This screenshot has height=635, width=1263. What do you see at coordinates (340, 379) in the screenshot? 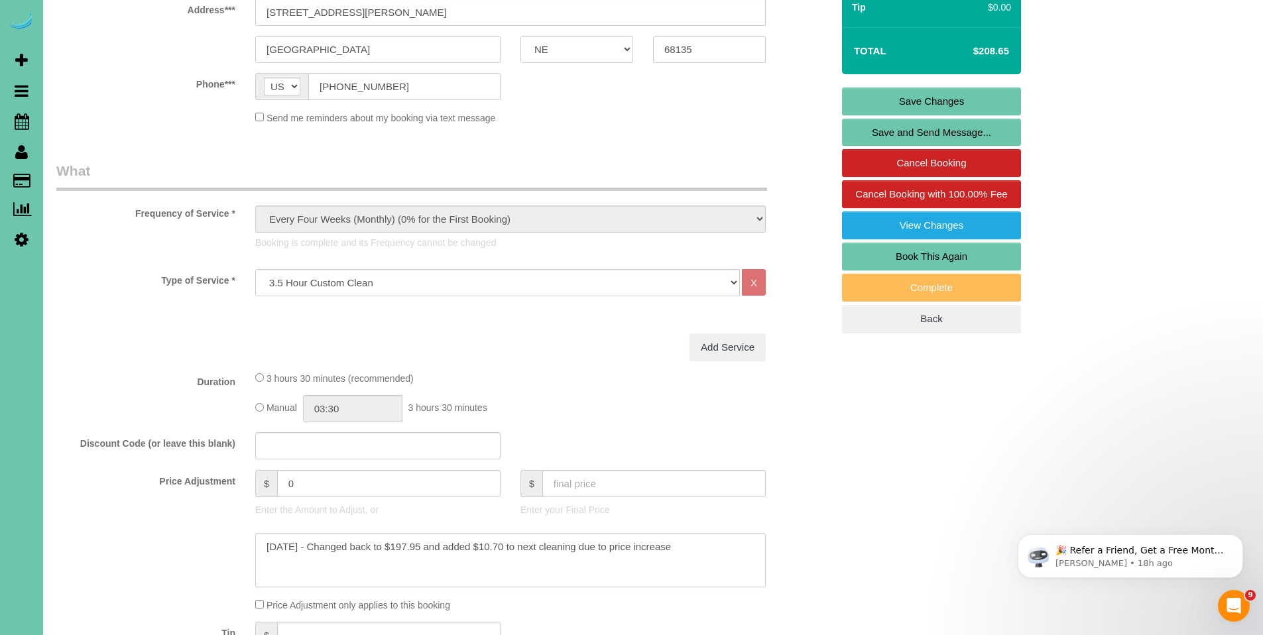
I see `span: 3 hours 30 minutes (recommended)` at bounding box center [340, 379].